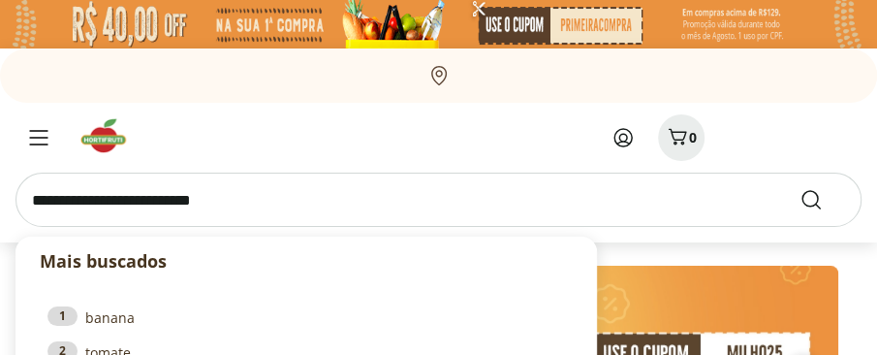 The image size is (877, 355). Describe the element at coordinates (62, 316) in the screenshot. I see `div: 1` at that location.